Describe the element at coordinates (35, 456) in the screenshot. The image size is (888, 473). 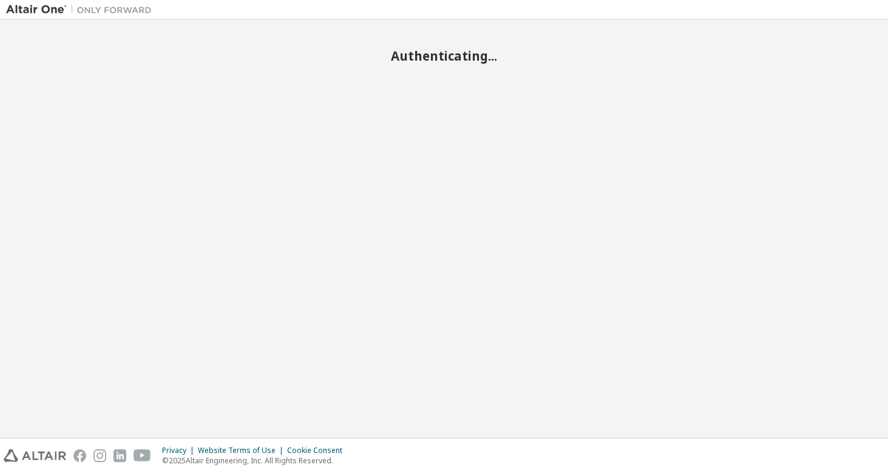
I see `img: altair_logo.svg` at that location.